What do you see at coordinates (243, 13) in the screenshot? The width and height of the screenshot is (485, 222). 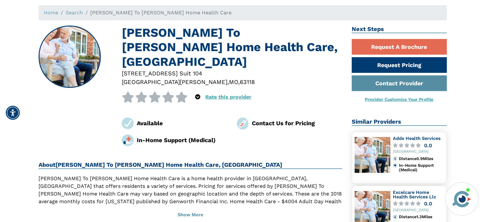 I see `nav: breadcrumb` at bounding box center [243, 13].